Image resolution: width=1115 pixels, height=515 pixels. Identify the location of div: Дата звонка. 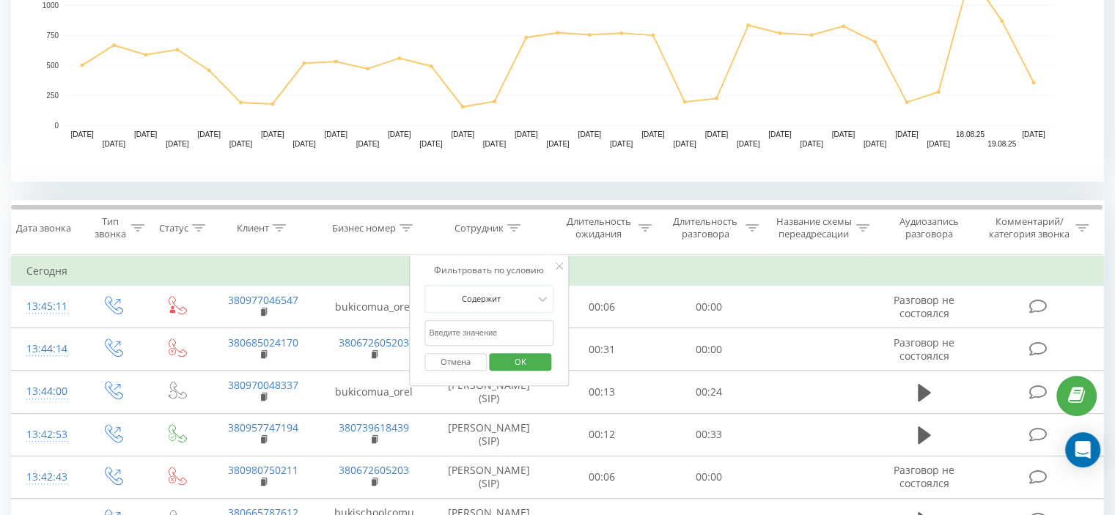
(43, 228).